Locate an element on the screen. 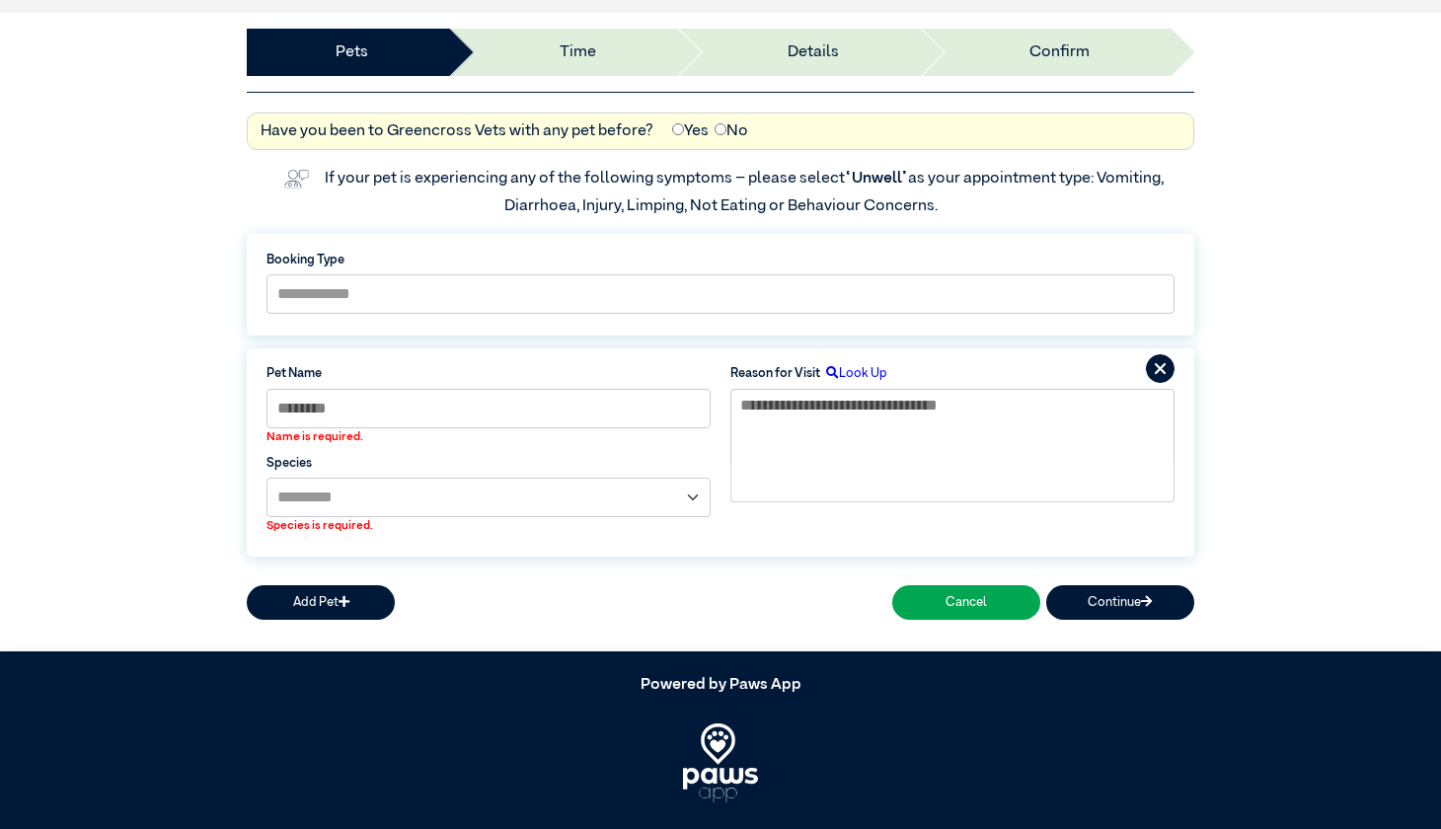 This screenshot has width=1441, height=829. span: “Unwell” is located at coordinates (876, 179).